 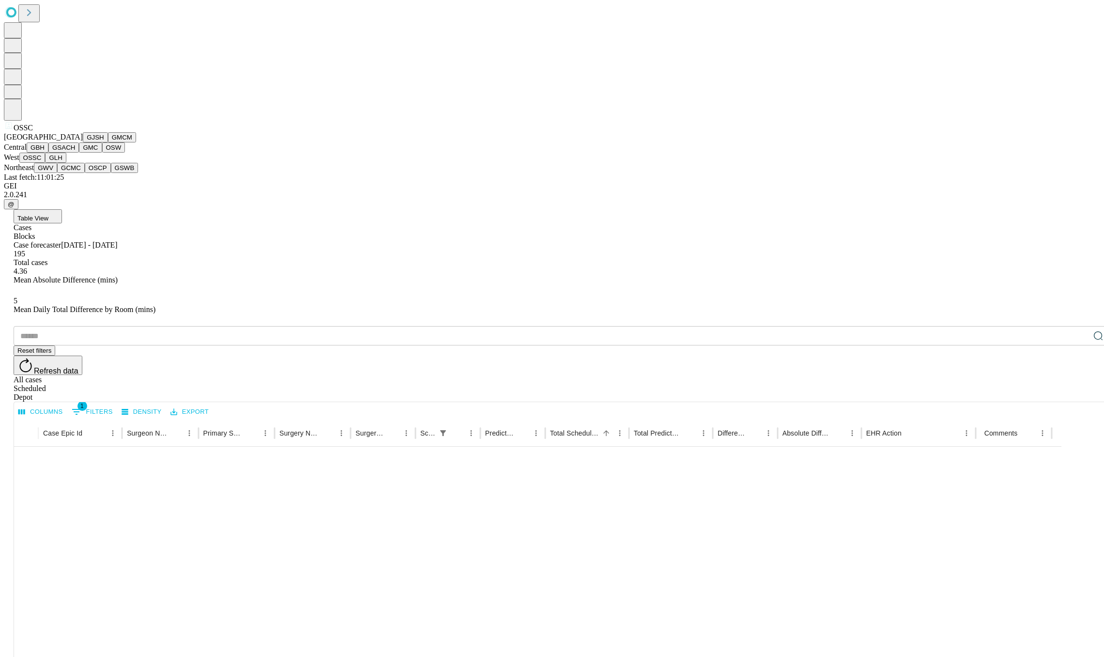 What do you see at coordinates (82, 406) in the screenshot?
I see `span: 1` at bounding box center [82, 406].